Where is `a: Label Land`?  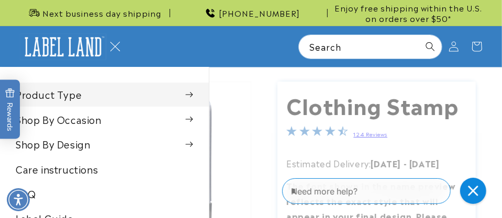
a: Label Land is located at coordinates (63, 47).